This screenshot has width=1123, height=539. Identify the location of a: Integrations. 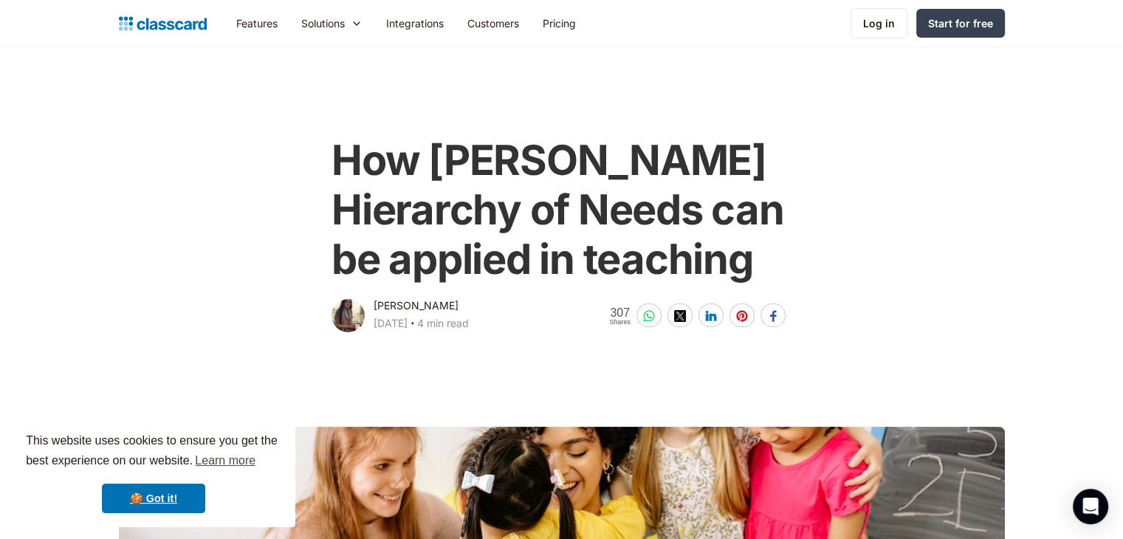
(415, 23).